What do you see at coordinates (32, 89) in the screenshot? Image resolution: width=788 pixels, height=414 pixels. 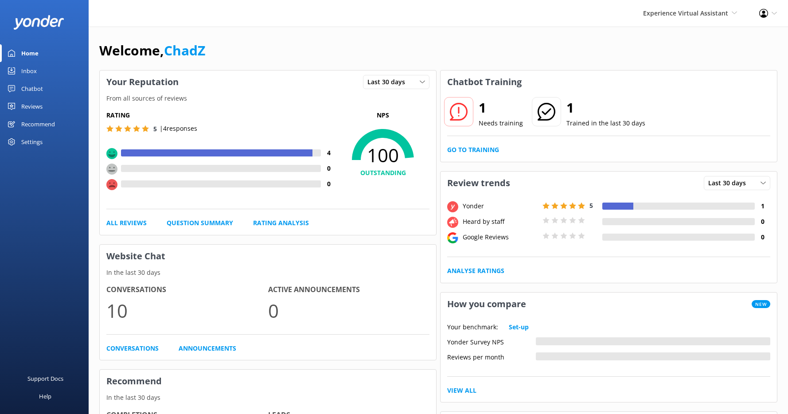 I see `div: Chatbot` at bounding box center [32, 89].